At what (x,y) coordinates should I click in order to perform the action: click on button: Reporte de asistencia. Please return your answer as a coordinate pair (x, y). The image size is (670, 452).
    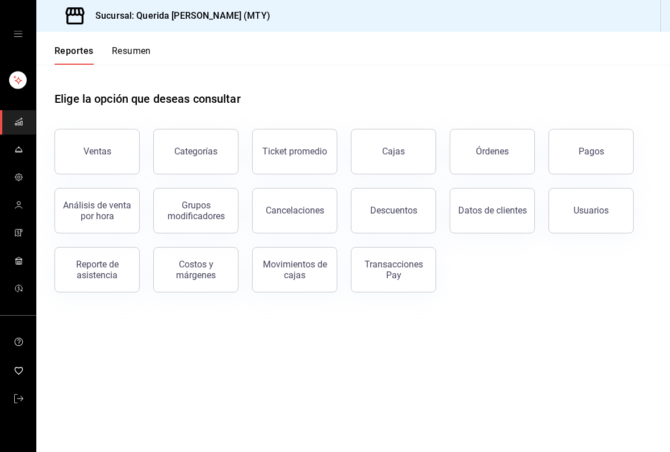
    Looking at the image, I should click on (97, 270).